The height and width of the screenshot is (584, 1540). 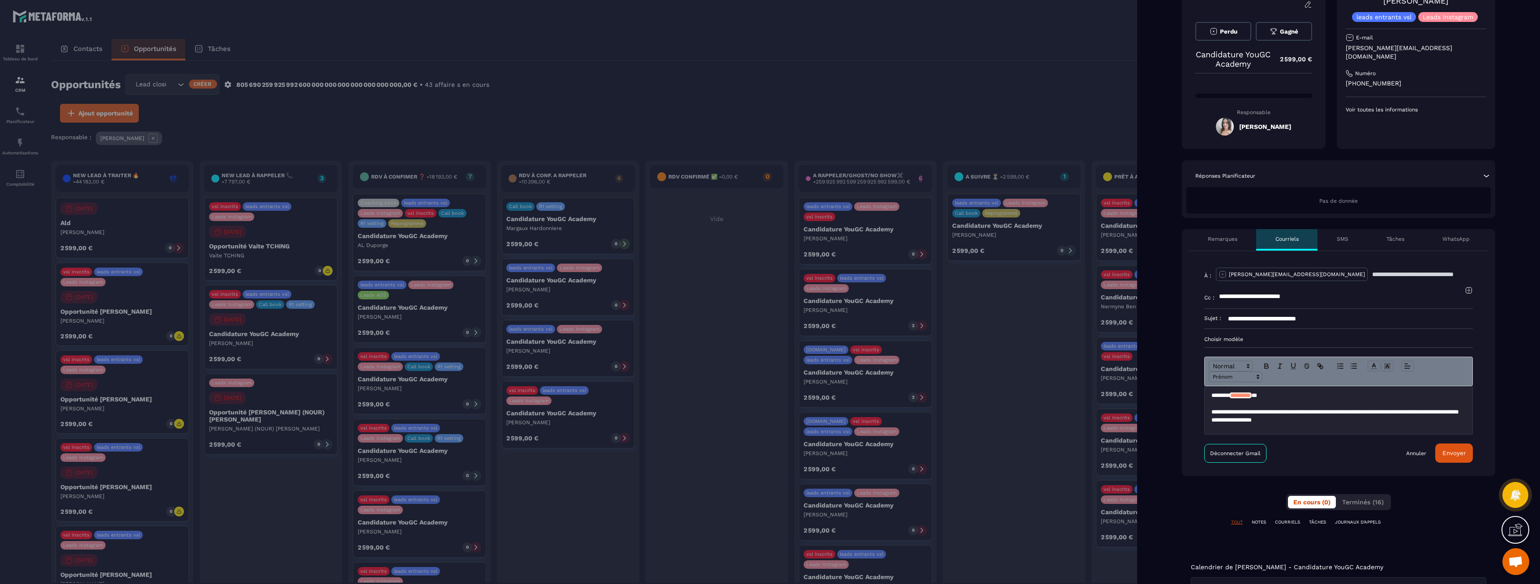 What do you see at coordinates (1235, 454) in the screenshot?
I see `a: Déconnecter Gmail` at bounding box center [1235, 454].